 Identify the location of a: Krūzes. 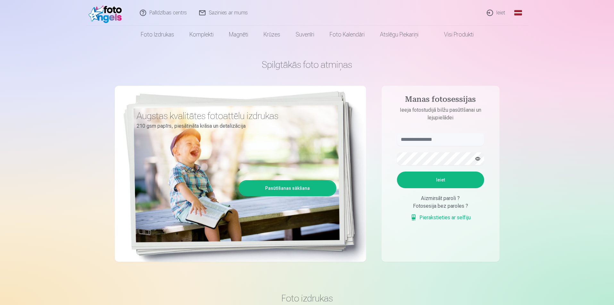
(272, 35).